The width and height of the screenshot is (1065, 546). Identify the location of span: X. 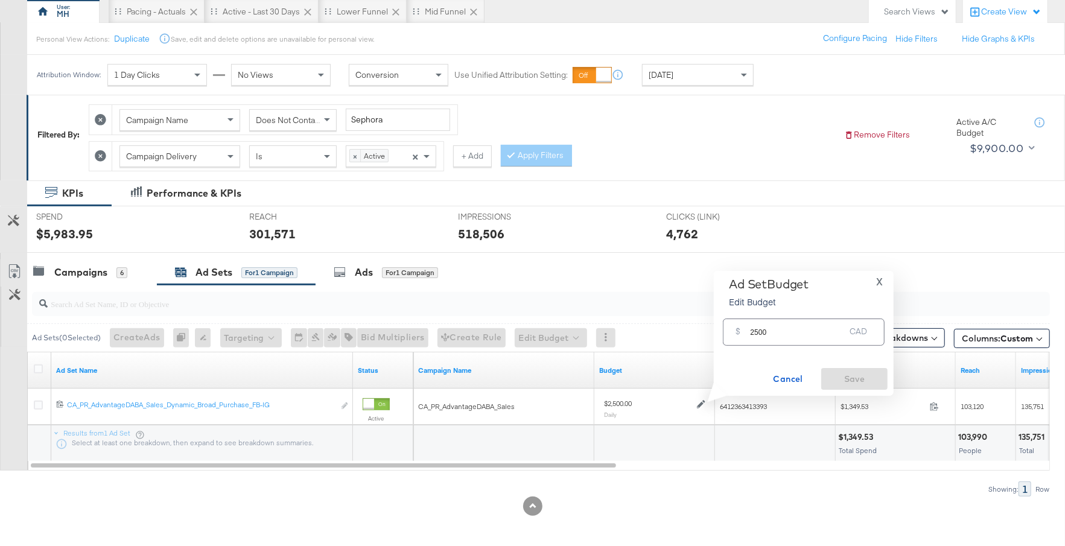
(879, 282).